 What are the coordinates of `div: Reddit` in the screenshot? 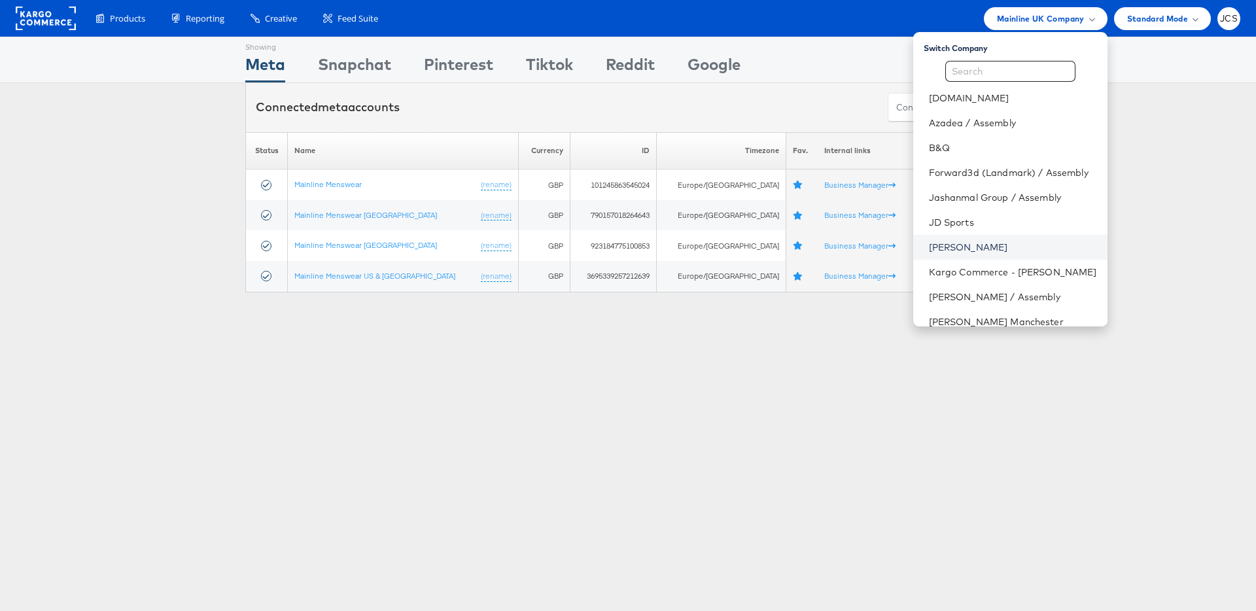 It's located at (630, 67).